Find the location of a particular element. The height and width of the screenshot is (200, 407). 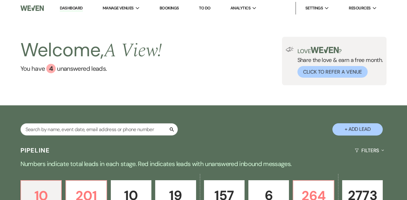

div: Share the love & earn a free month. is located at coordinates (339, 62).